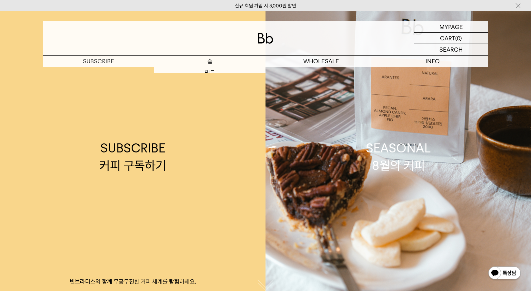  Describe the element at coordinates (451, 38) in the screenshot. I see `a: CART (0)` at that location.